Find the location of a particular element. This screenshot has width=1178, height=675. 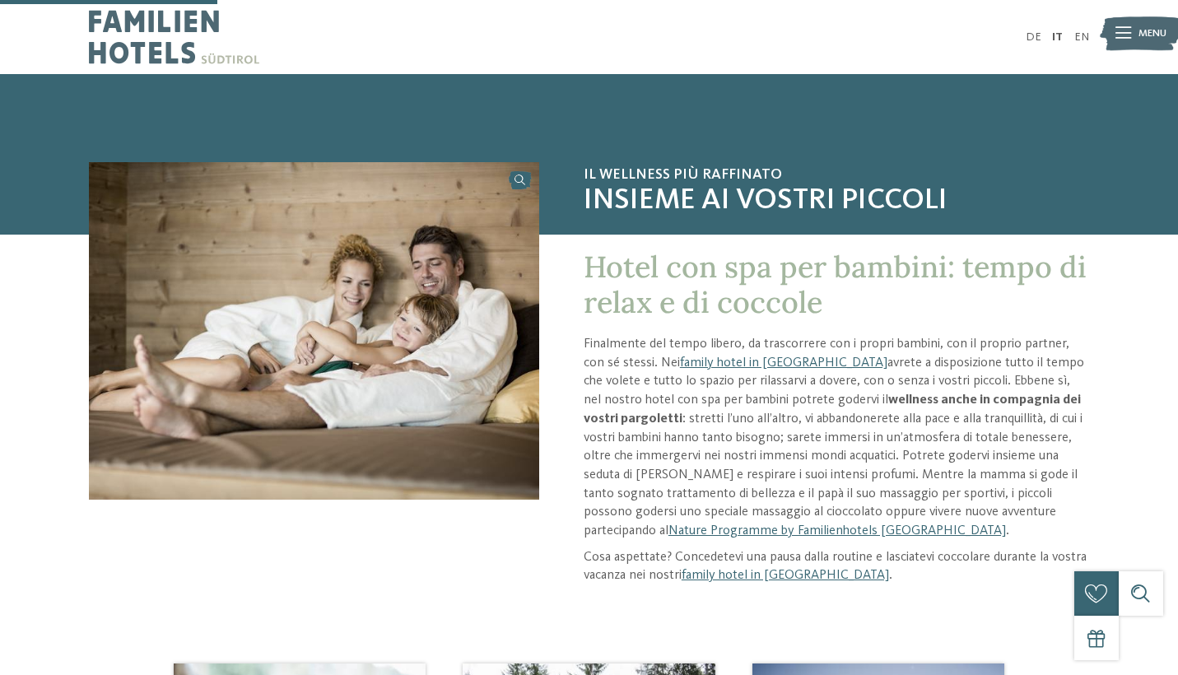

p: Finalmente del tempo libero, da trascorrere con i propri bambini, con il proprio partner, con sé ... is located at coordinates (837, 438).